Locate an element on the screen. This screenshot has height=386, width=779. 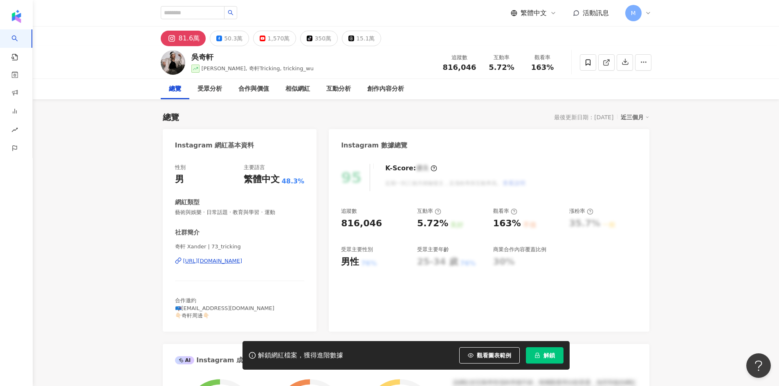
span: lock is located at coordinates (537, 356).